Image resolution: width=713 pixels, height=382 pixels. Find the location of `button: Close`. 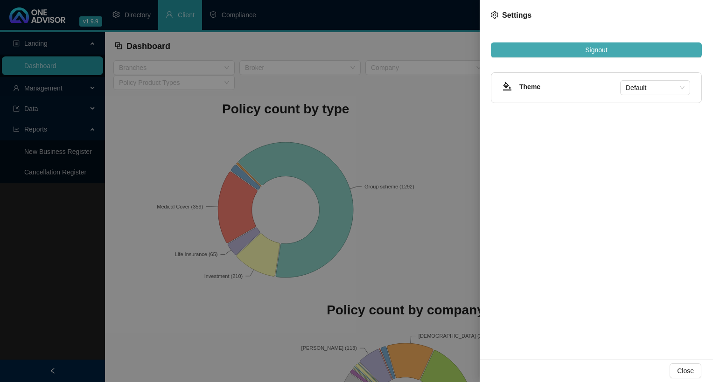

button: Close is located at coordinates (685, 371).